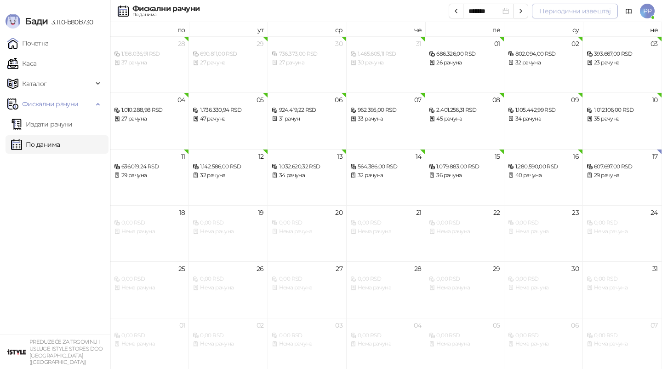 The image size is (662, 369). Describe the element at coordinates (261, 212) in the screenshot. I see `div: 19` at that location.